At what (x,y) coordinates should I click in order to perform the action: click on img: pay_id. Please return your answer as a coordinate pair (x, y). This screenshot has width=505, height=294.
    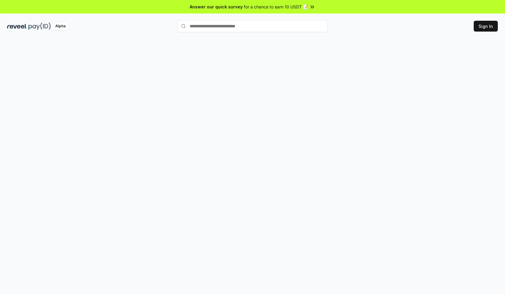
    Looking at the image, I should click on (40, 26).